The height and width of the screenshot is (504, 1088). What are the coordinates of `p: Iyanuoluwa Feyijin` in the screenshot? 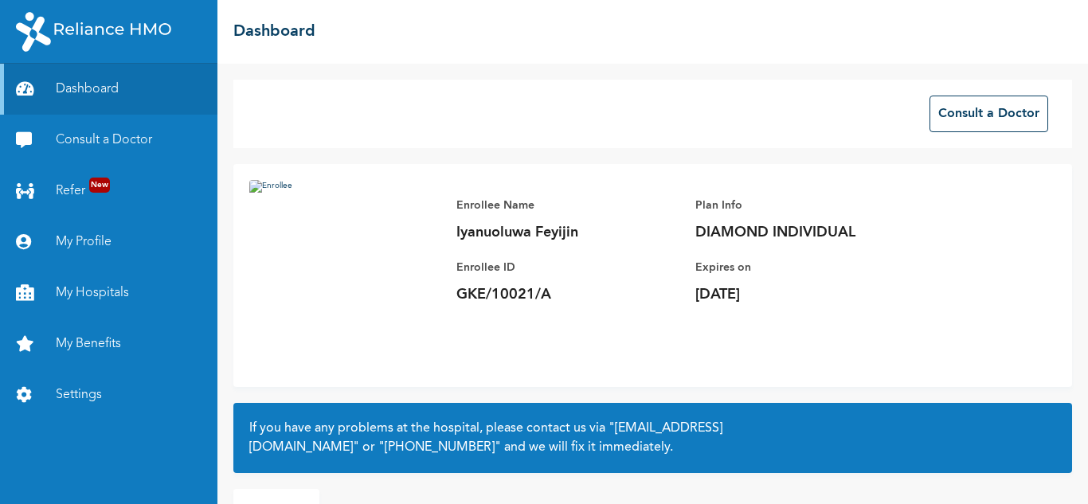 It's located at (568, 233).